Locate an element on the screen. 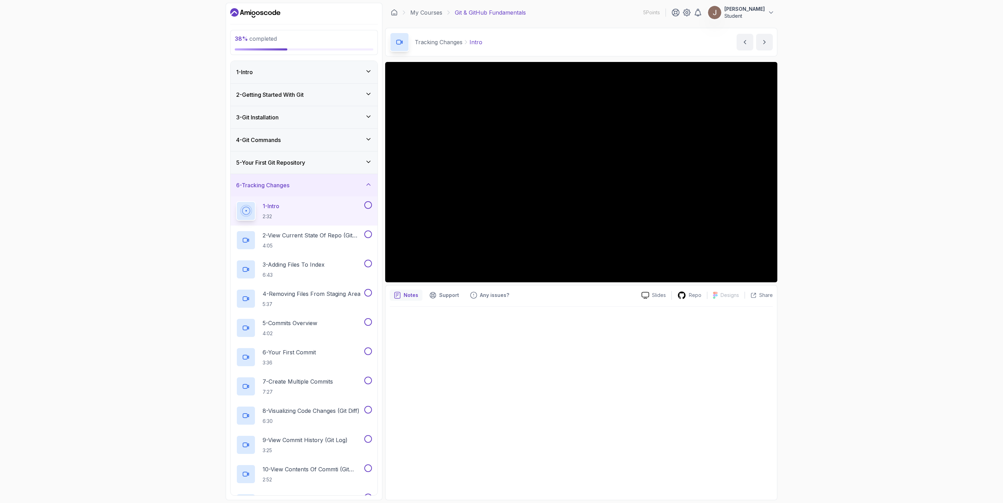 The width and height of the screenshot is (1003, 503). h3: 3 - Git Installation is located at coordinates (257, 117).